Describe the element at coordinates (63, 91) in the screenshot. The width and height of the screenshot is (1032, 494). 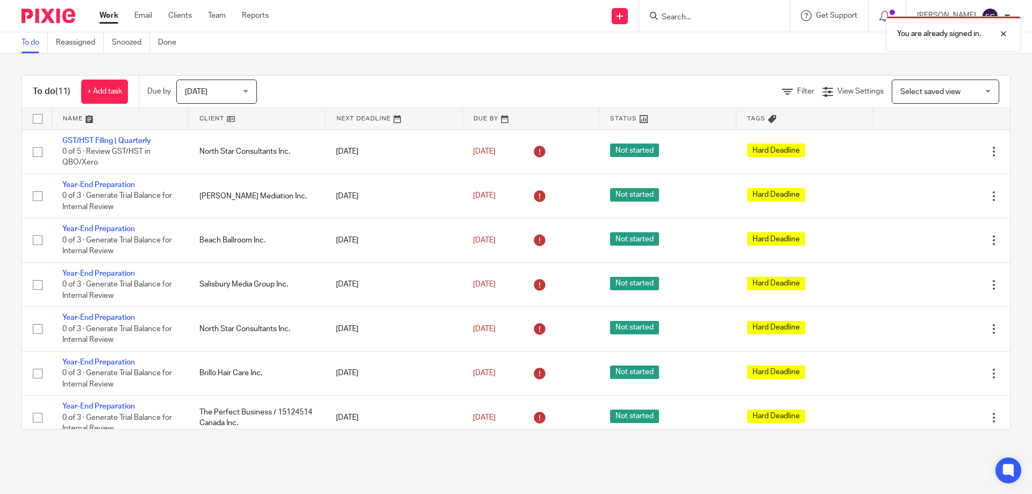
I see `span: (11)` at that location.